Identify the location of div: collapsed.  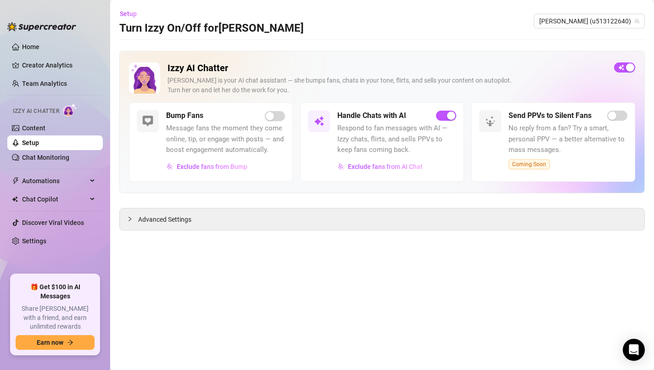
(133, 219).